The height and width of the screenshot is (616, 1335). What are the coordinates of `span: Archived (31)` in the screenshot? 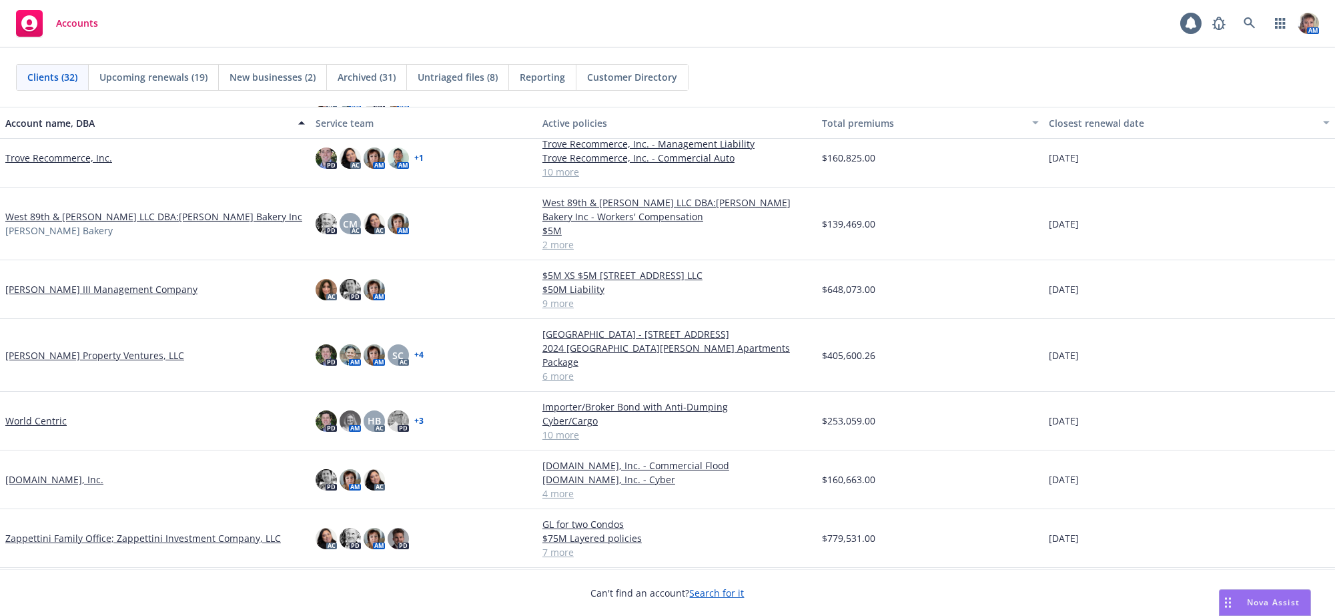 It's located at (366, 77).